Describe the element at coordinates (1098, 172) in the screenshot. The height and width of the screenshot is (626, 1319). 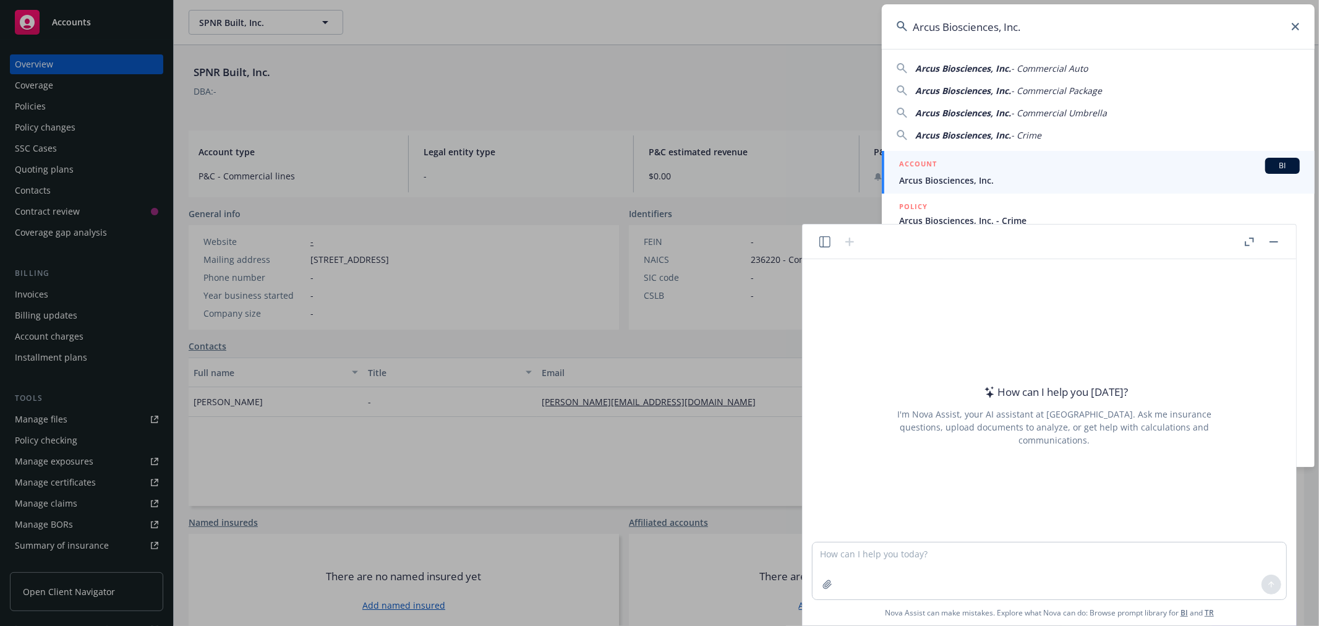
I see `a: ACCOUNTBIArcus Biosciences, Inc.` at that location.